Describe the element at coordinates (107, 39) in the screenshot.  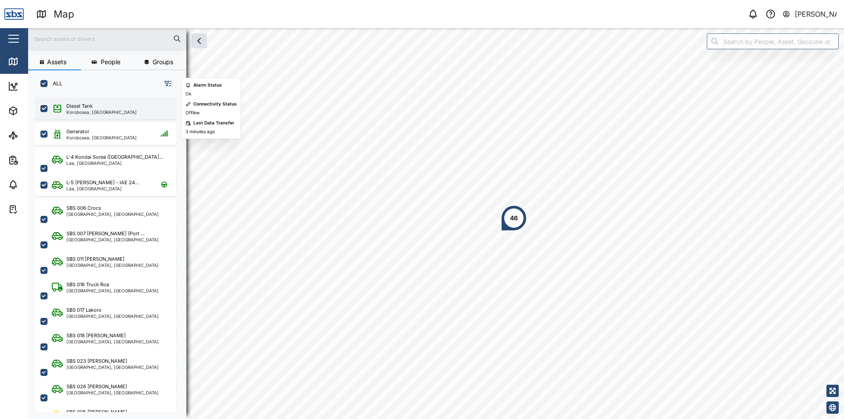
I see `input: Search assets or drivers` at that location.